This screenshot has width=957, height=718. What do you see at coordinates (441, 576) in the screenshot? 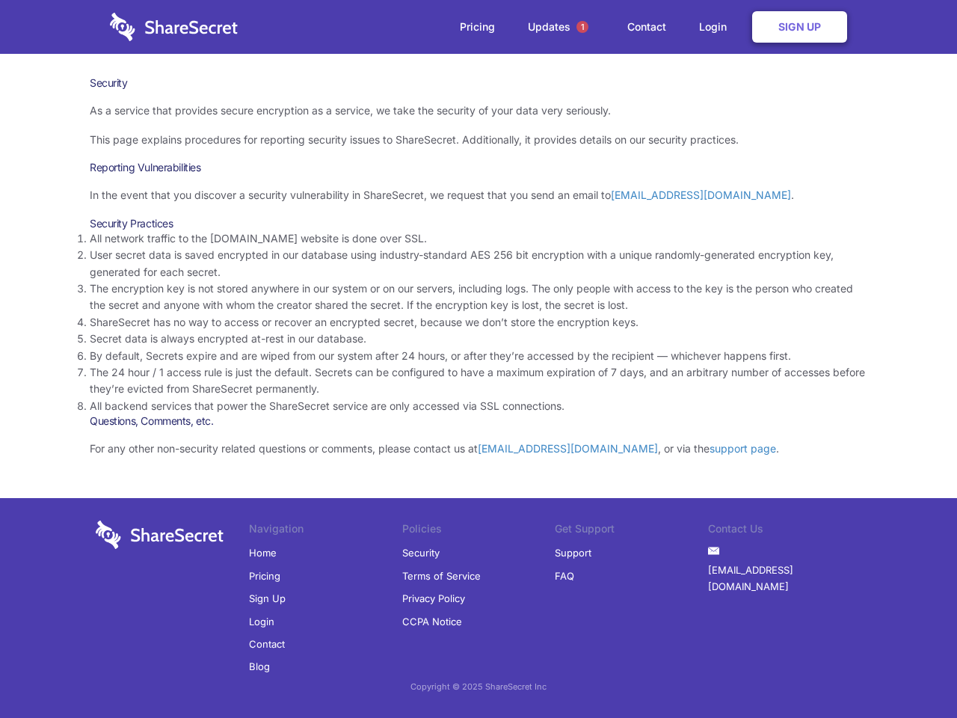
I see `a: Terms of Service` at bounding box center [441, 576].